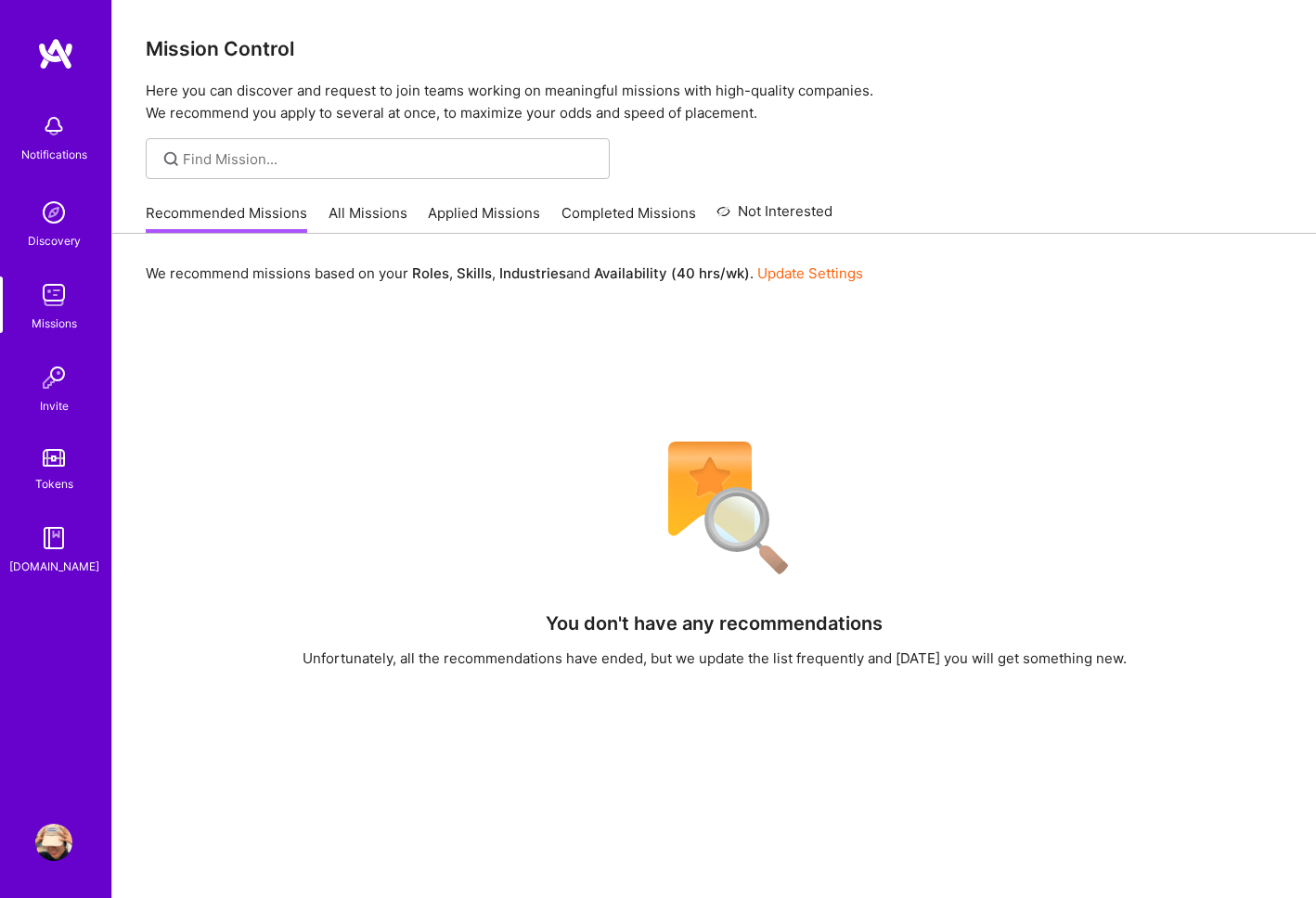  What do you see at coordinates (53, 323) in the screenshot?
I see `div: Missions` at bounding box center [53, 323].